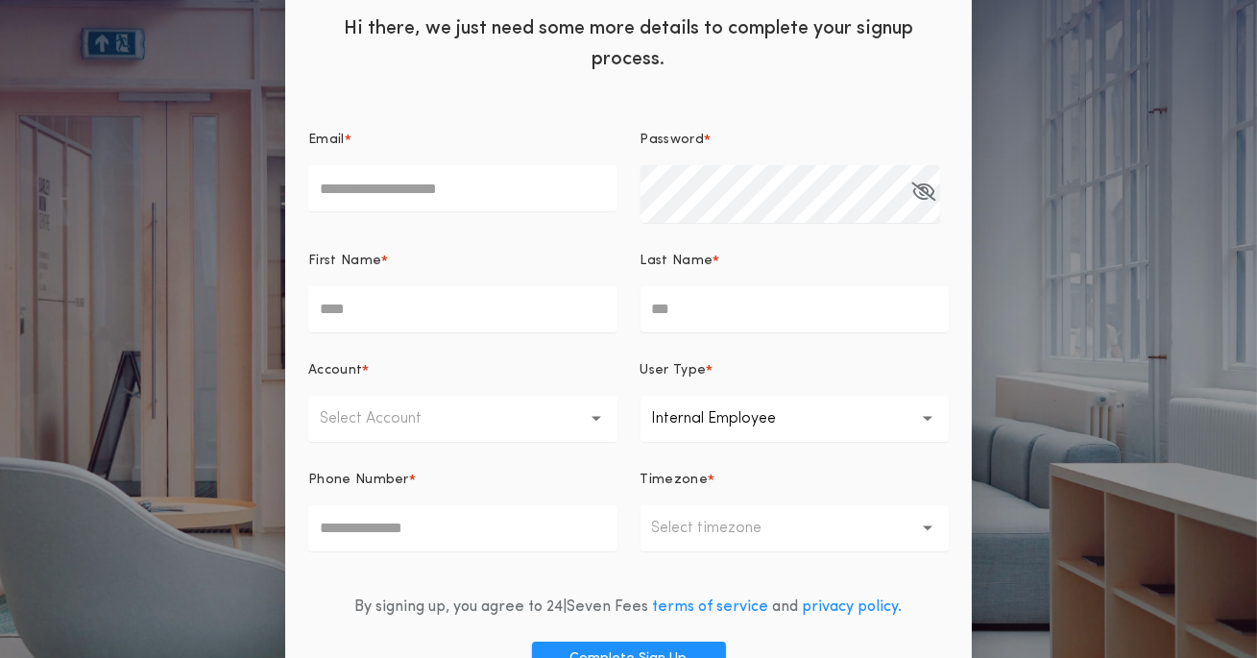  I want to click on p: Select Account, so click(386, 419).